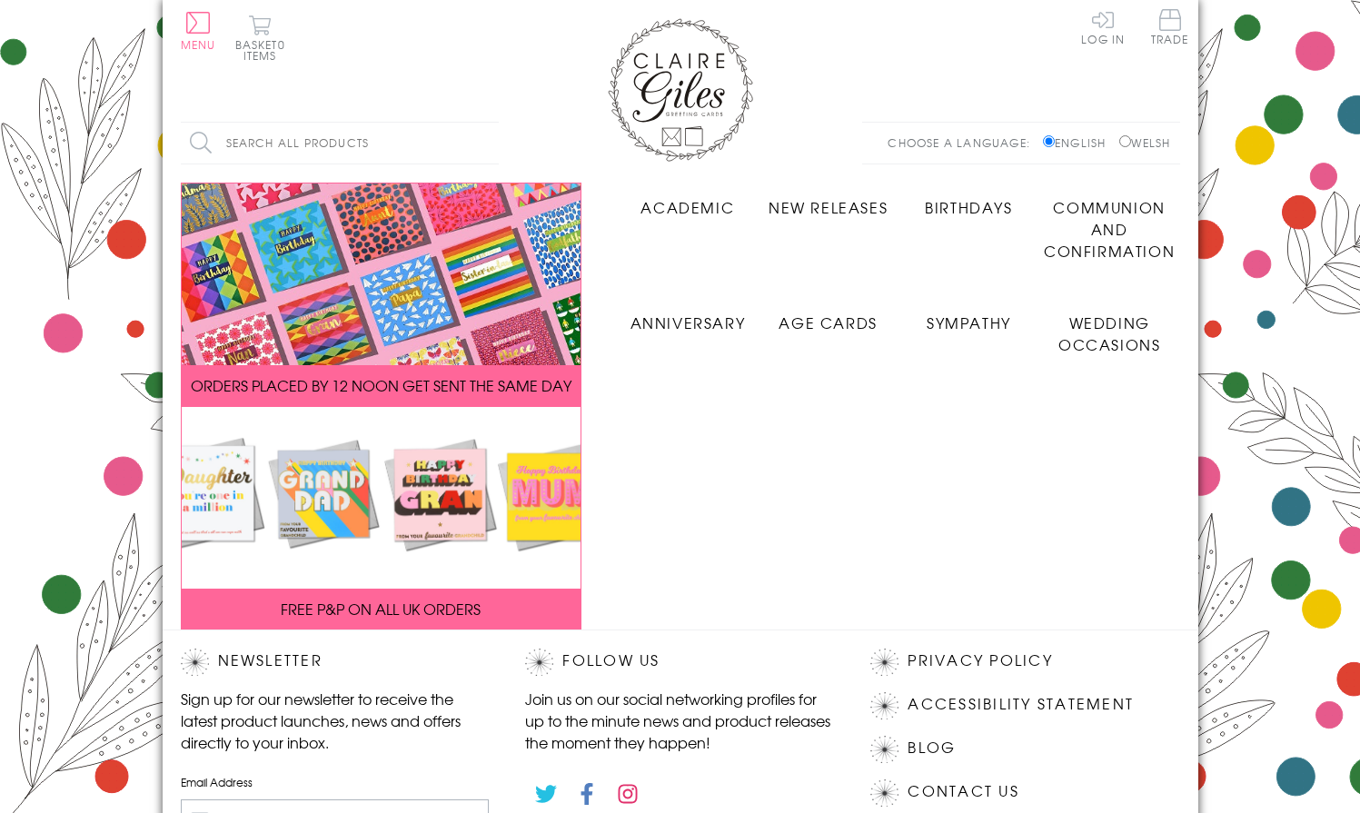  I want to click on button: Basket0 items, so click(260, 37).